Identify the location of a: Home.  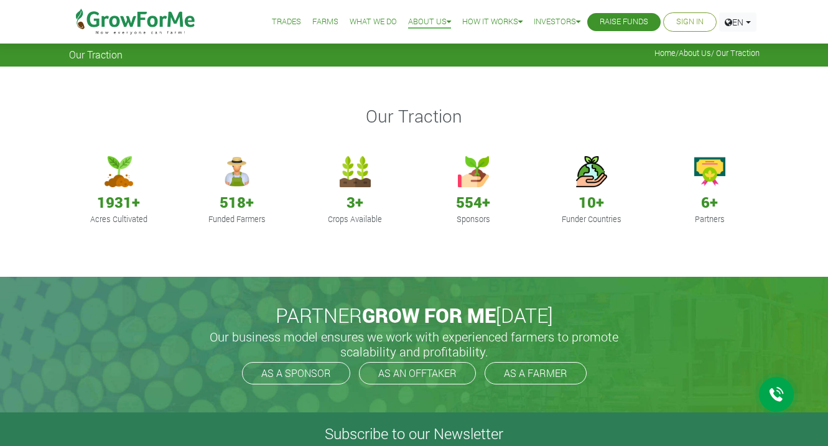
(665, 53).